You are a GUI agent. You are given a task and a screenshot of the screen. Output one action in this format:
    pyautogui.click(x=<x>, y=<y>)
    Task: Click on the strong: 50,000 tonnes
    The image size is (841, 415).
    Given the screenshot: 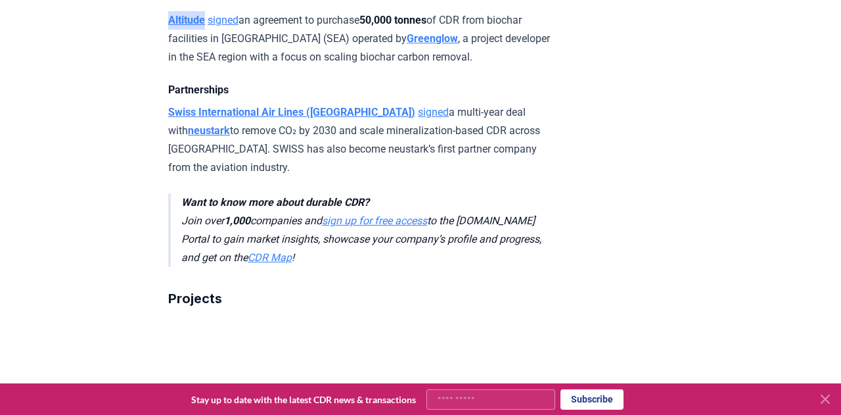 What is the action you would take?
    pyautogui.click(x=393, y=20)
    